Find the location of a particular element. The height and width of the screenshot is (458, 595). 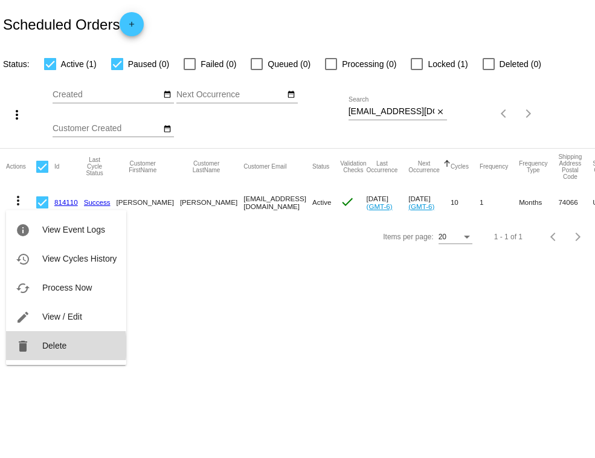

span: View Event Logs is located at coordinates (74, 230).